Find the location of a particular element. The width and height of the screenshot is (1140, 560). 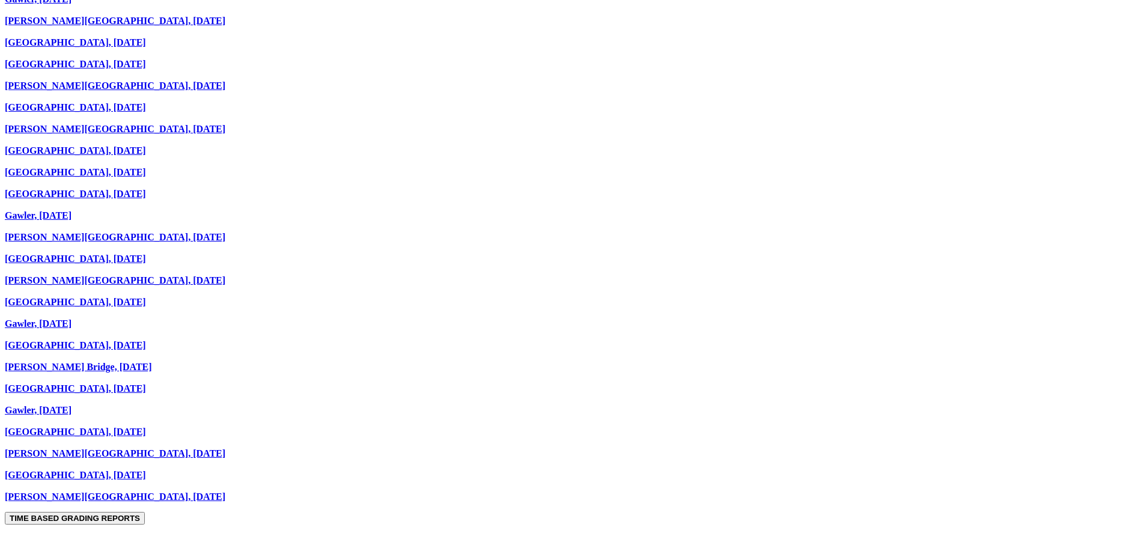

strong: TIME BASED GRADING REPORTS is located at coordinates (75, 518).